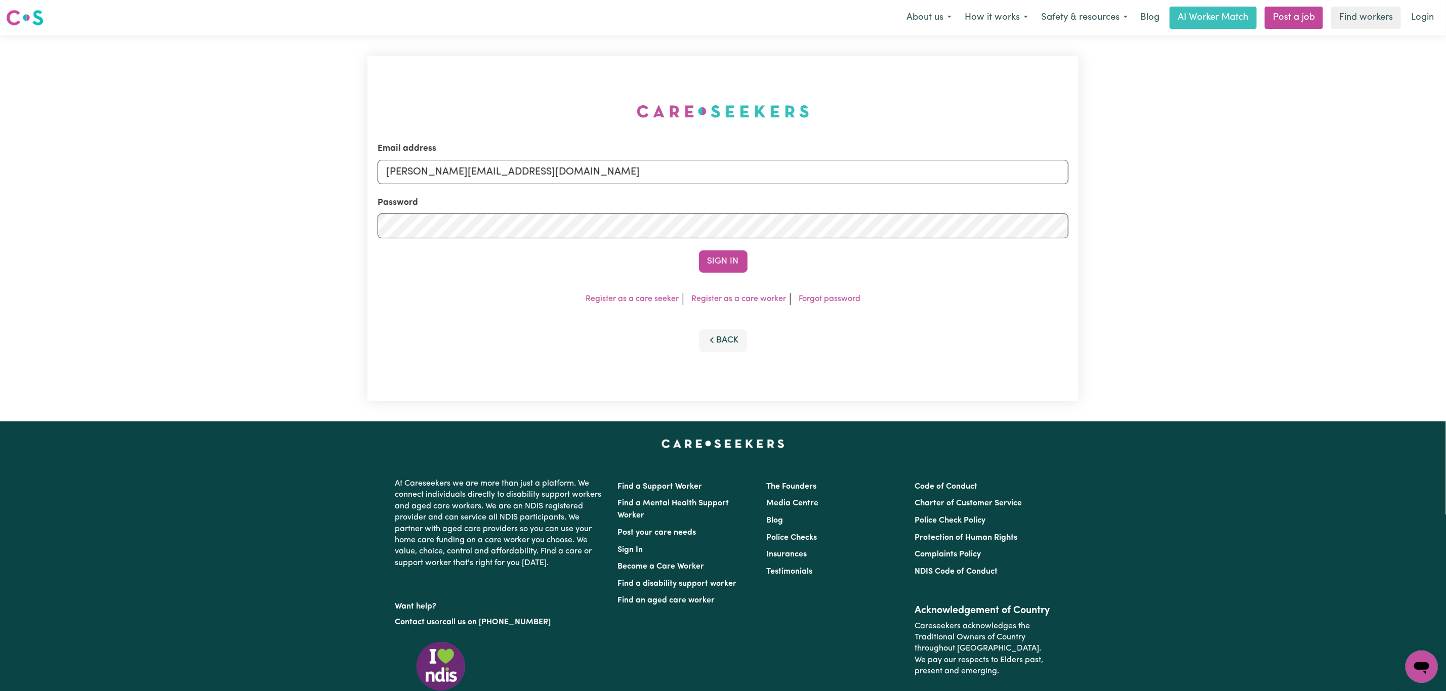 Image resolution: width=1446 pixels, height=691 pixels. Describe the element at coordinates (632, 299) in the screenshot. I see `a: Register as a care seeker` at that location.